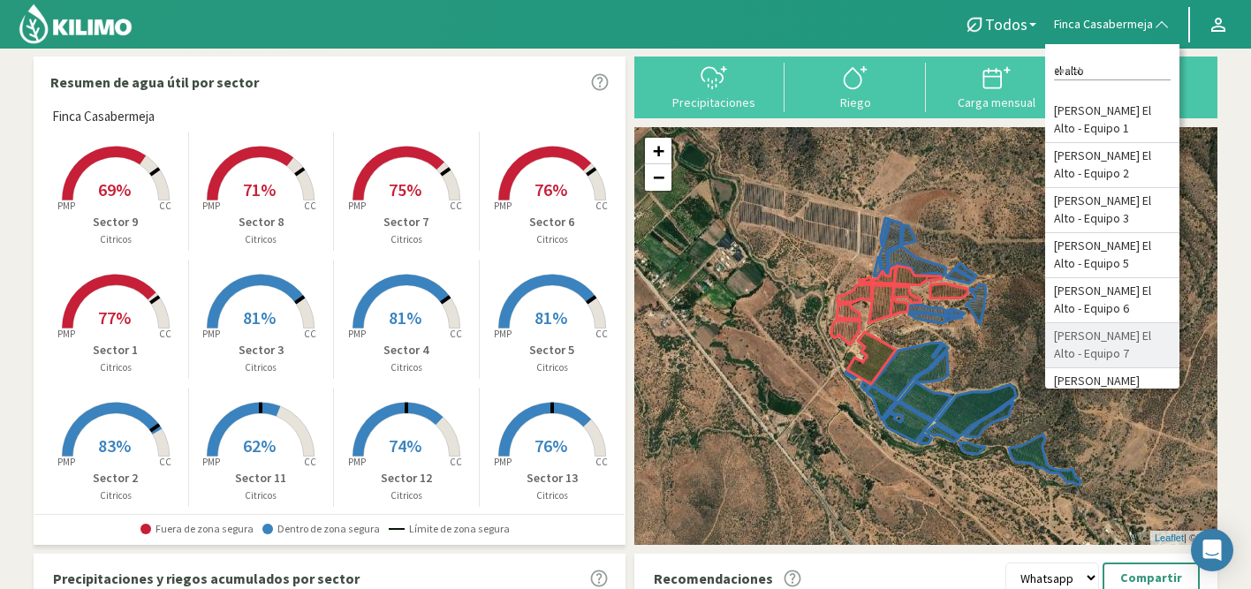  What do you see at coordinates (552, 478) in the screenshot?
I see `p: Sector 13` at bounding box center [552, 478].